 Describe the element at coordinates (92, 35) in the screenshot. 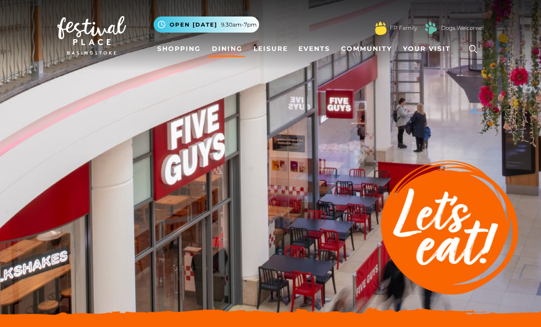

I see `img: Festival Place Logo` at that location.